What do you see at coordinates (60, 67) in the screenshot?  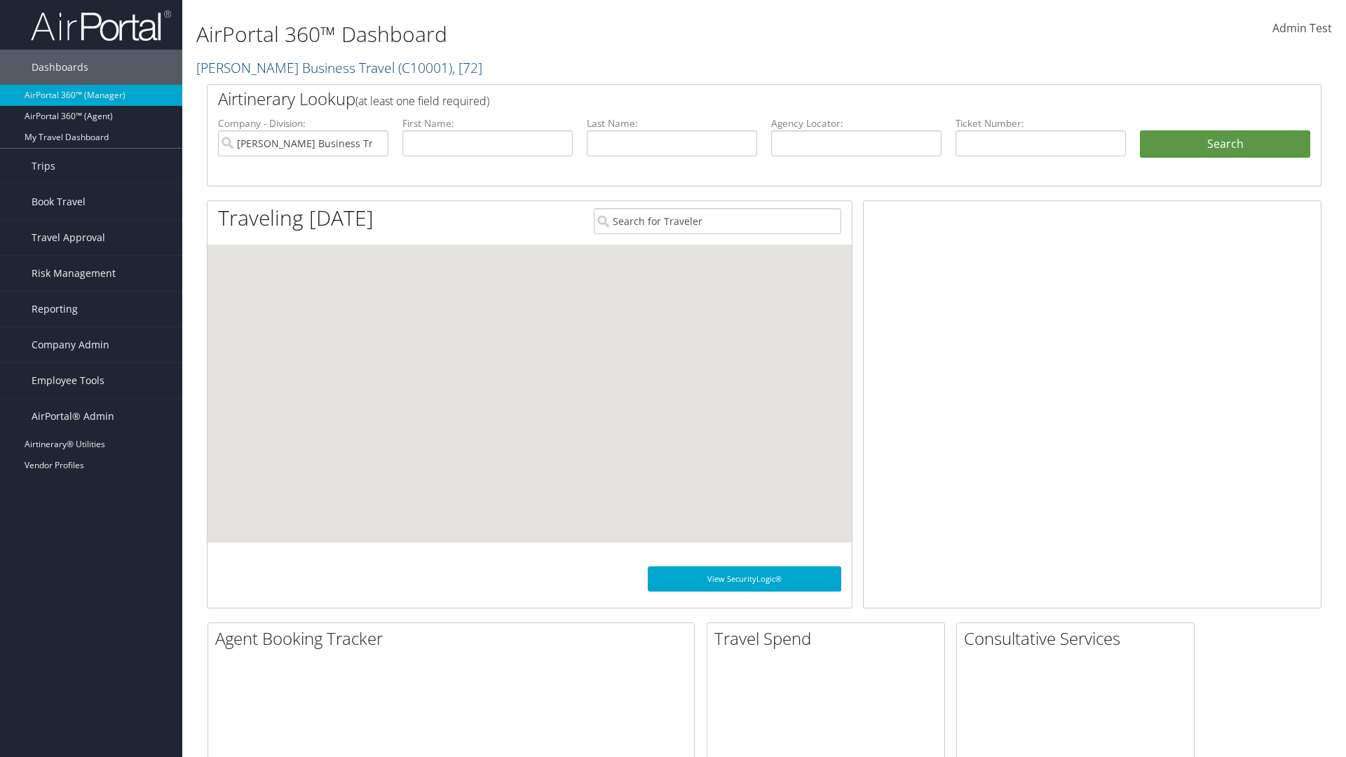 I see `span: Dashboards` at bounding box center [60, 67].